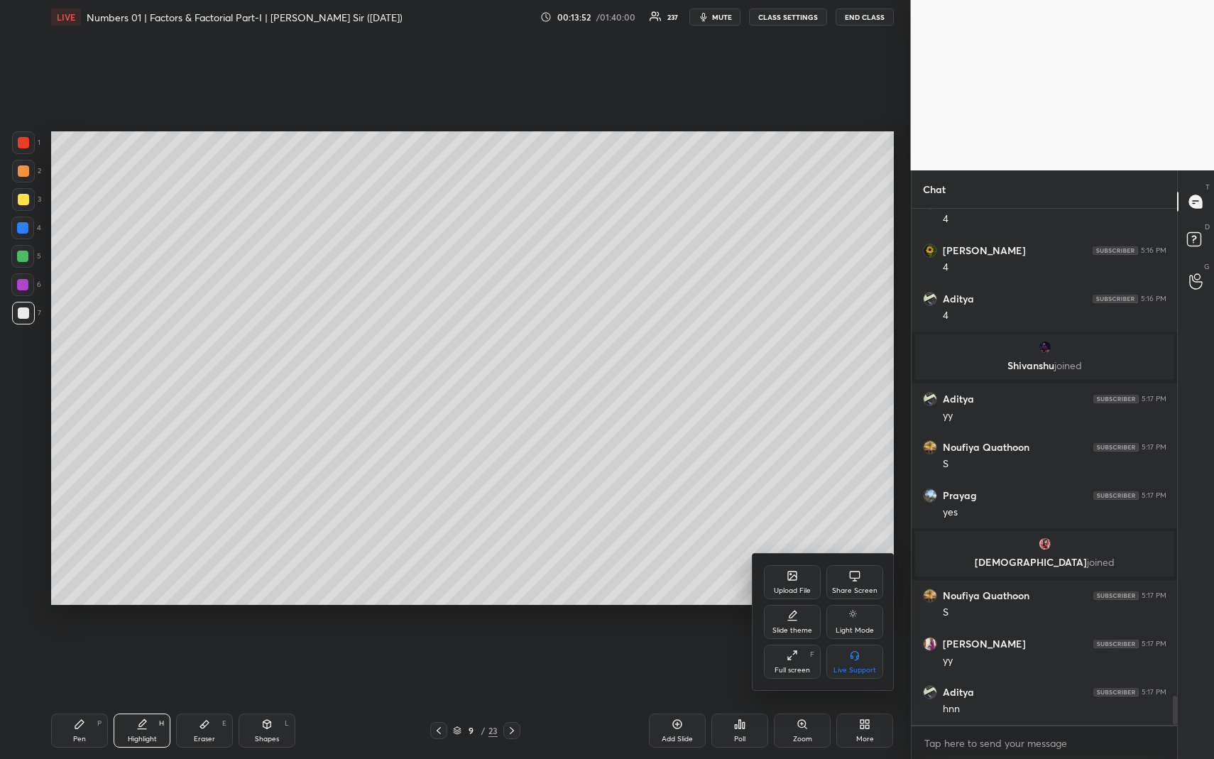 The height and width of the screenshot is (759, 1214). I want to click on div: Slide theme, so click(792, 630).